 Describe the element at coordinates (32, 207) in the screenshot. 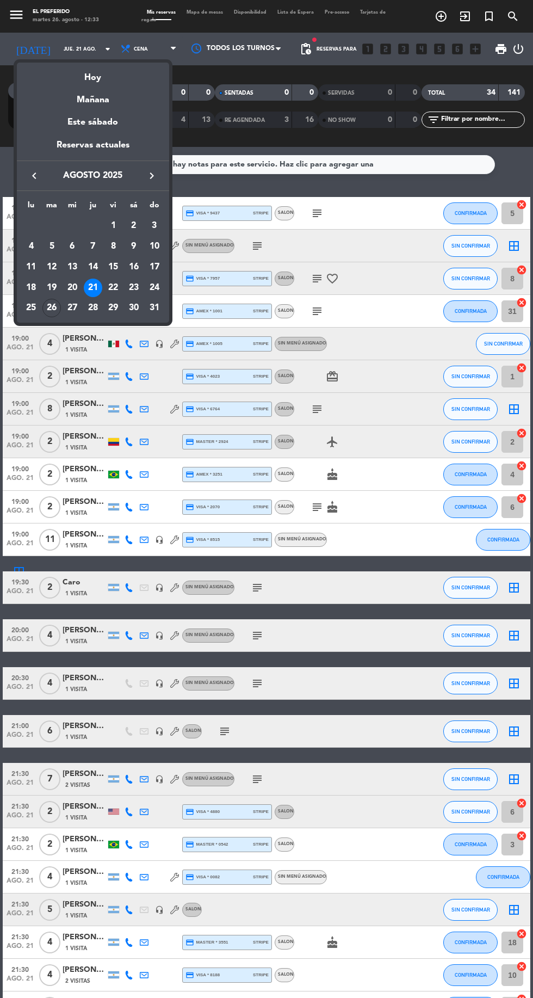

I see `th: lunes` at that location.